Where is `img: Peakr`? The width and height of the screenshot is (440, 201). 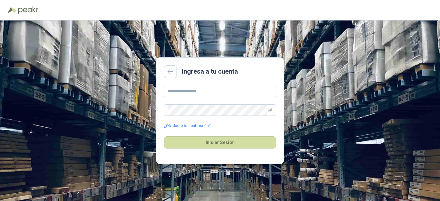 img: Peakr is located at coordinates (28, 10).